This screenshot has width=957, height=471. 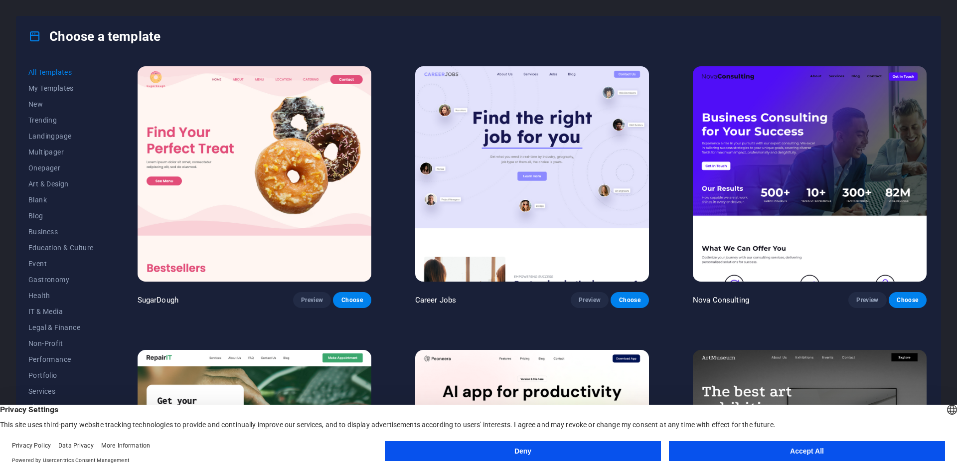 I want to click on button: All Templates, so click(x=61, y=72).